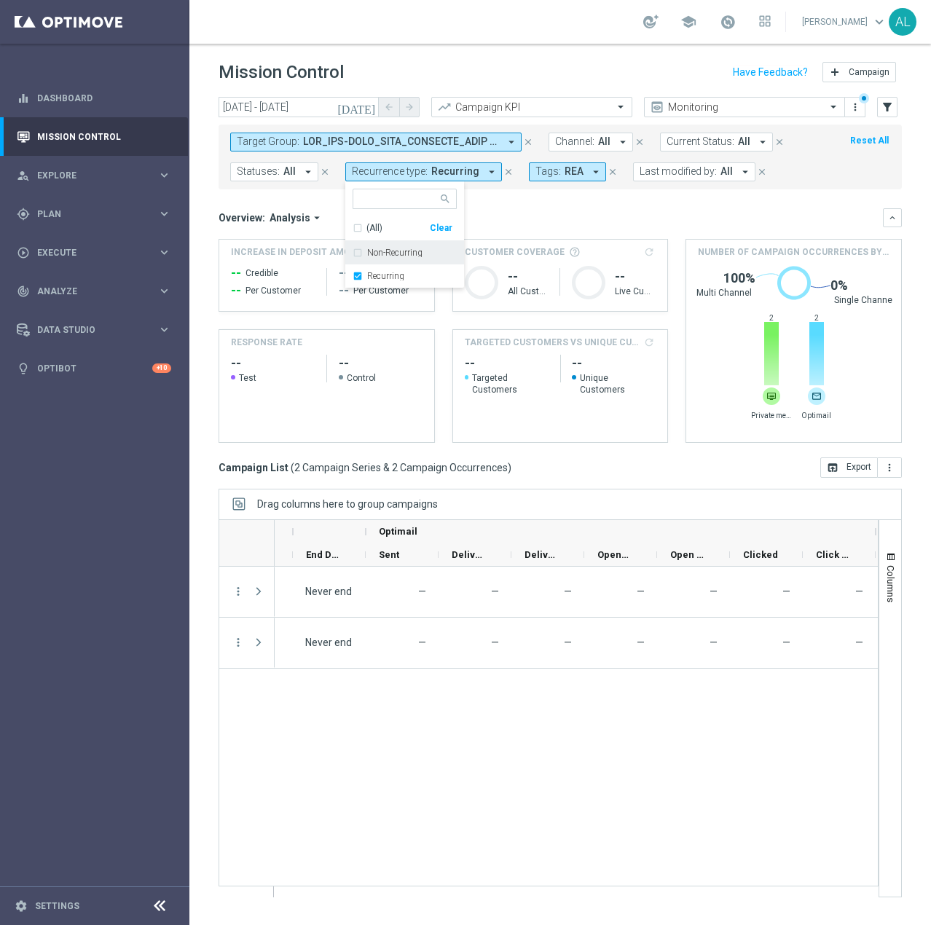  What do you see at coordinates (94, 368) in the screenshot?
I see `div: lightbulb Optibot +10` at bounding box center [94, 368].